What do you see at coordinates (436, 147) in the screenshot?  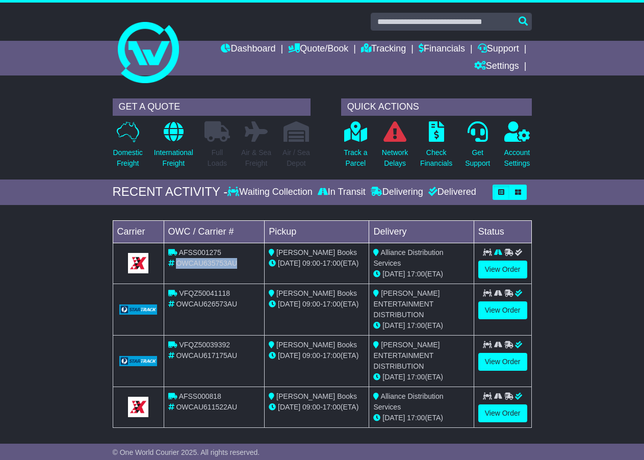 I see `a: CheckFinancials` at bounding box center [436, 147].